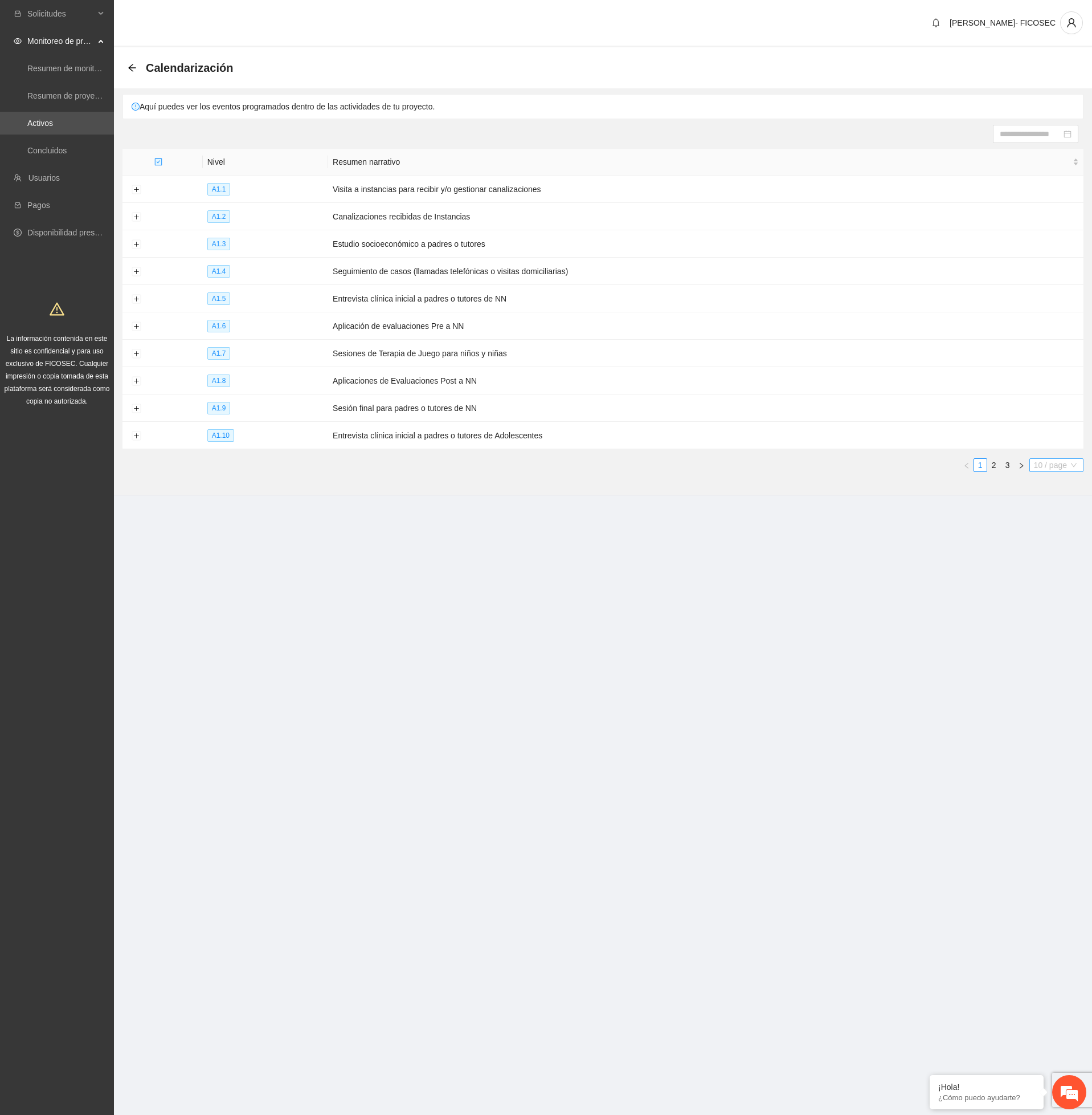 This screenshot has width=1092, height=1115. Describe the element at coordinates (44, 178) in the screenshot. I see `a: Usuarios` at that location.